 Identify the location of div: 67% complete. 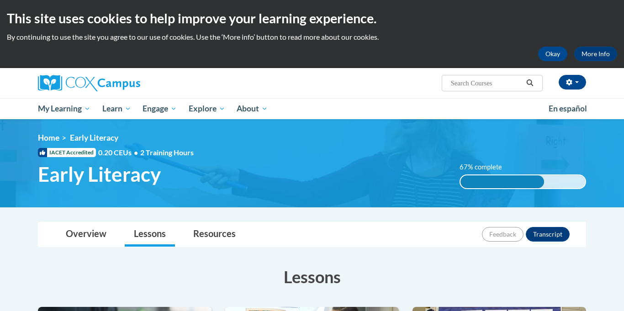
(502, 182).